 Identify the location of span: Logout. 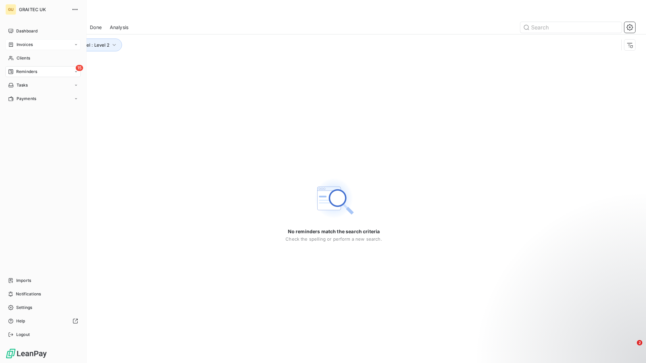
(23, 334).